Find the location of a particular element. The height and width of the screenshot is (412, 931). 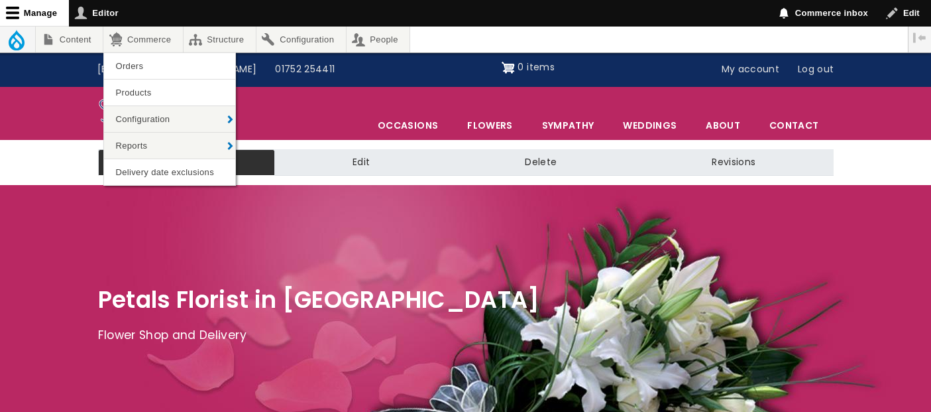

a: Edit is located at coordinates (361, 162).